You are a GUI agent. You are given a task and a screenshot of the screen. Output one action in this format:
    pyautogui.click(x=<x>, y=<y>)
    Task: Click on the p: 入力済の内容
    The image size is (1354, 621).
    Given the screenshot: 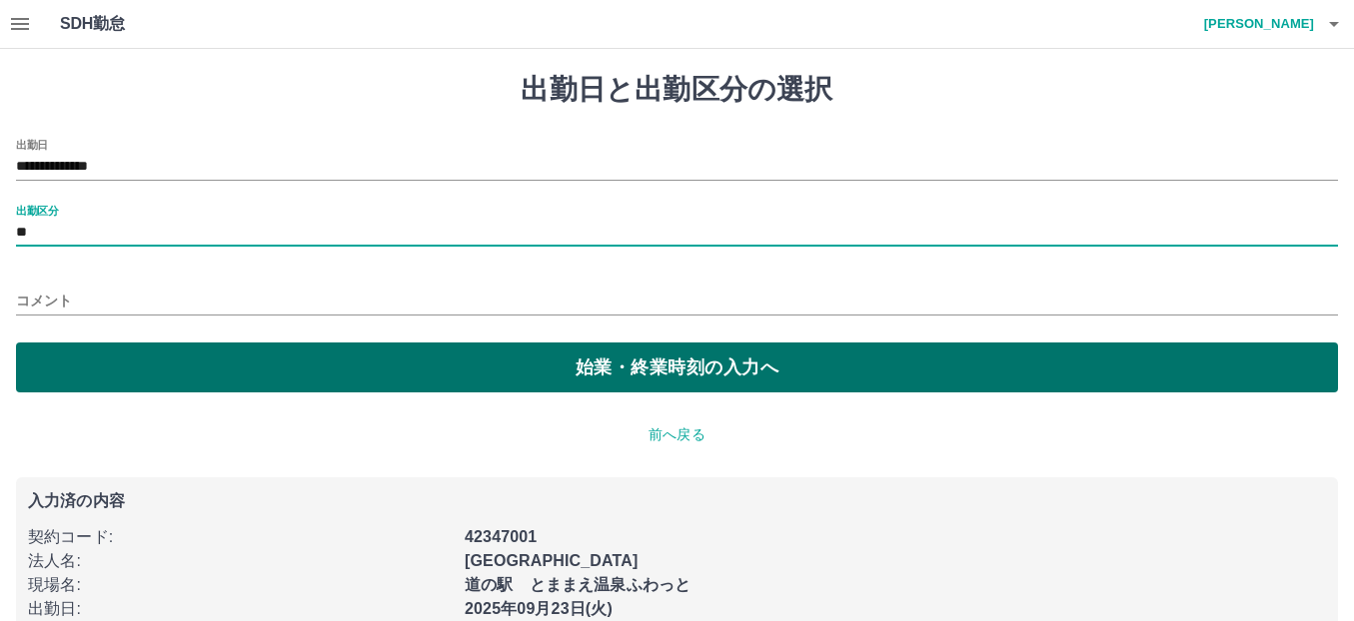 What is the action you would take?
    pyautogui.click(x=676, y=501)
    